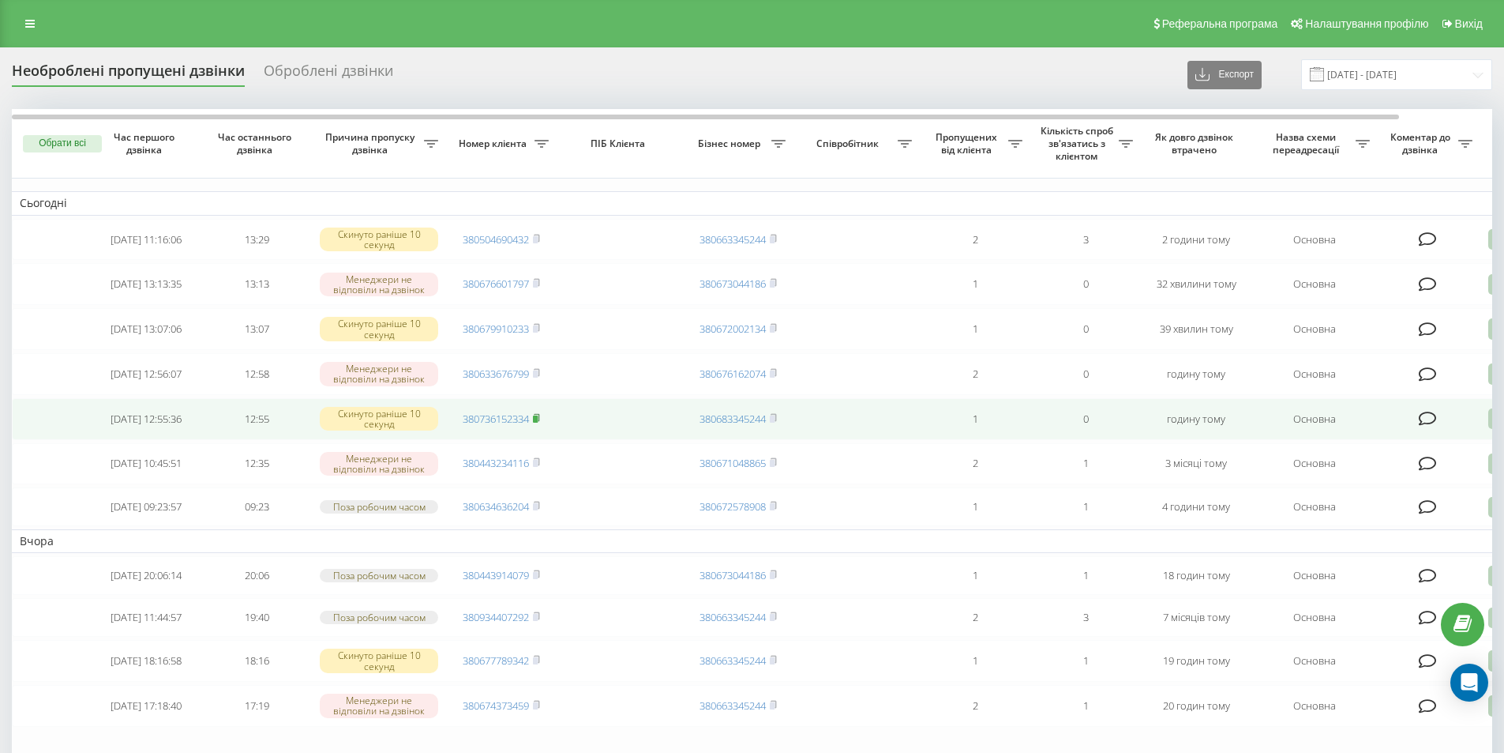  I want to click on div: Open Intercom Messenger, so click(1470, 682).